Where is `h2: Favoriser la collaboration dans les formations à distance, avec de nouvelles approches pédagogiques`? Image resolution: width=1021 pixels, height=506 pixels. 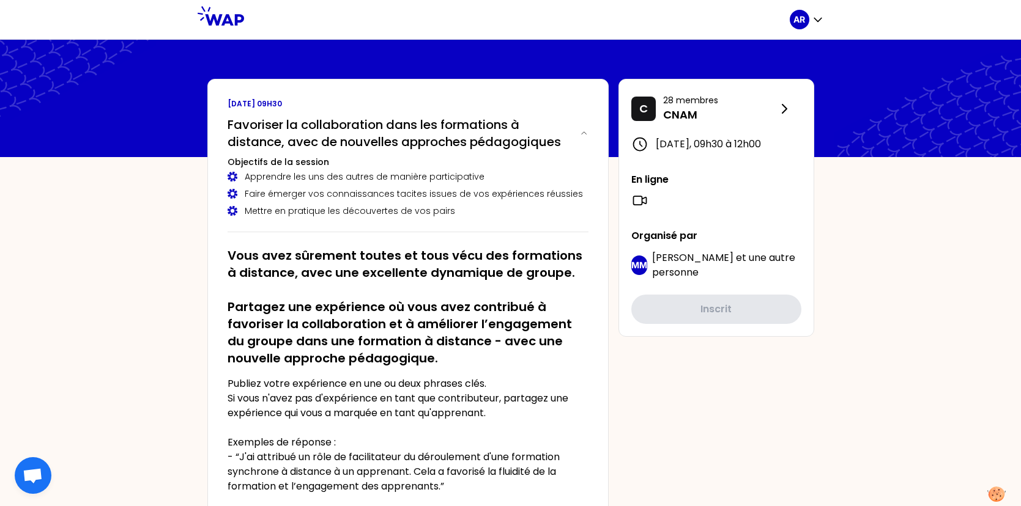 h2: Favoriser la collaboration dans les formations à distance, avec de nouvelles approches pédagogiques is located at coordinates (399, 133).